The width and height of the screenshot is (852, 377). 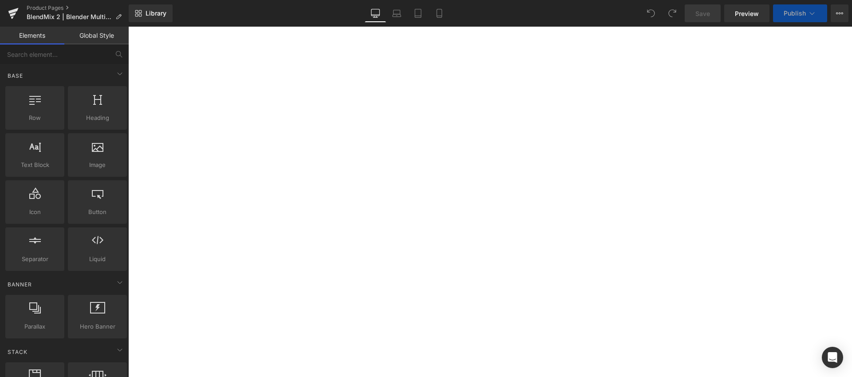 What do you see at coordinates (672, 13) in the screenshot?
I see `button: Redo` at bounding box center [672, 13].